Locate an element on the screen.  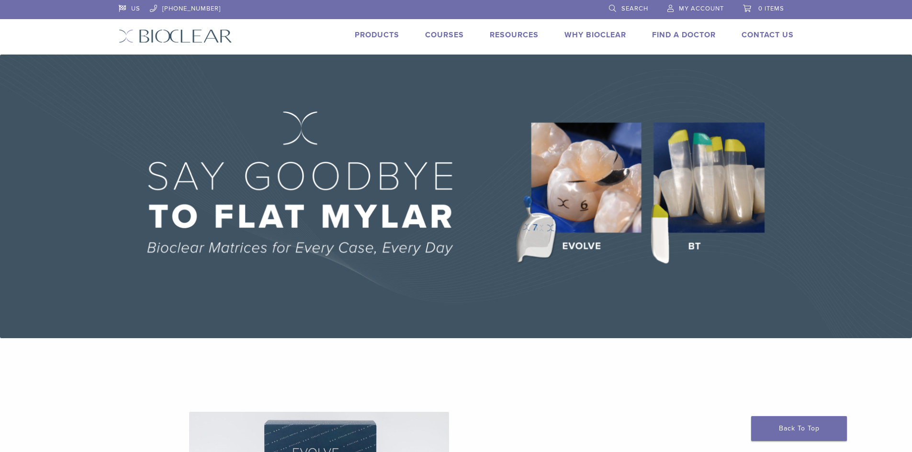
a: Why Bioclear is located at coordinates (595, 35).